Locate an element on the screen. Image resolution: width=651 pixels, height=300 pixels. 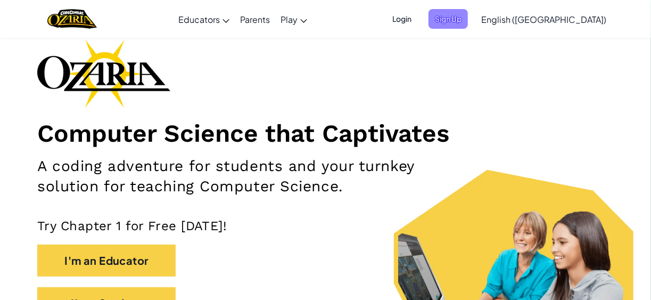
a: Play is located at coordinates (294, 19).